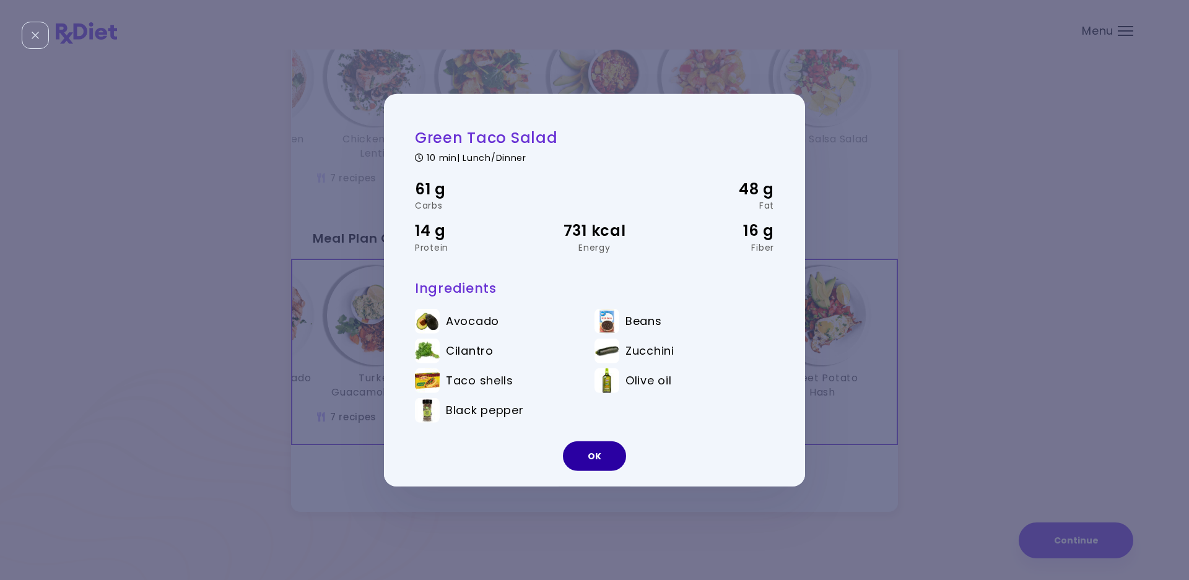 This screenshot has height=580, width=1189. Describe the element at coordinates (714, 231) in the screenshot. I see `div: 16 g` at that location.